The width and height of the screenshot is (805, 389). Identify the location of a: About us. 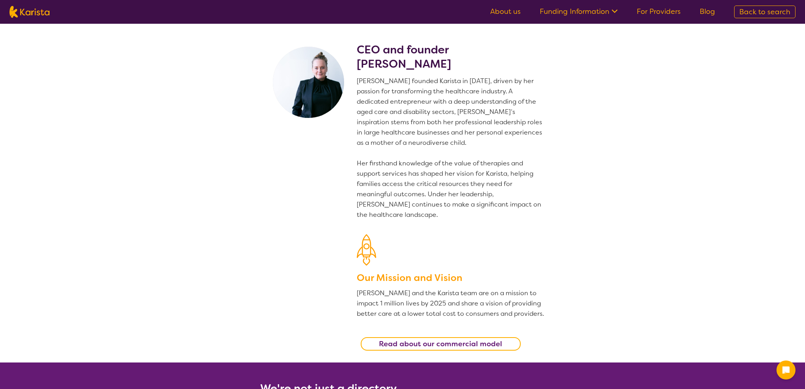
(505, 11).